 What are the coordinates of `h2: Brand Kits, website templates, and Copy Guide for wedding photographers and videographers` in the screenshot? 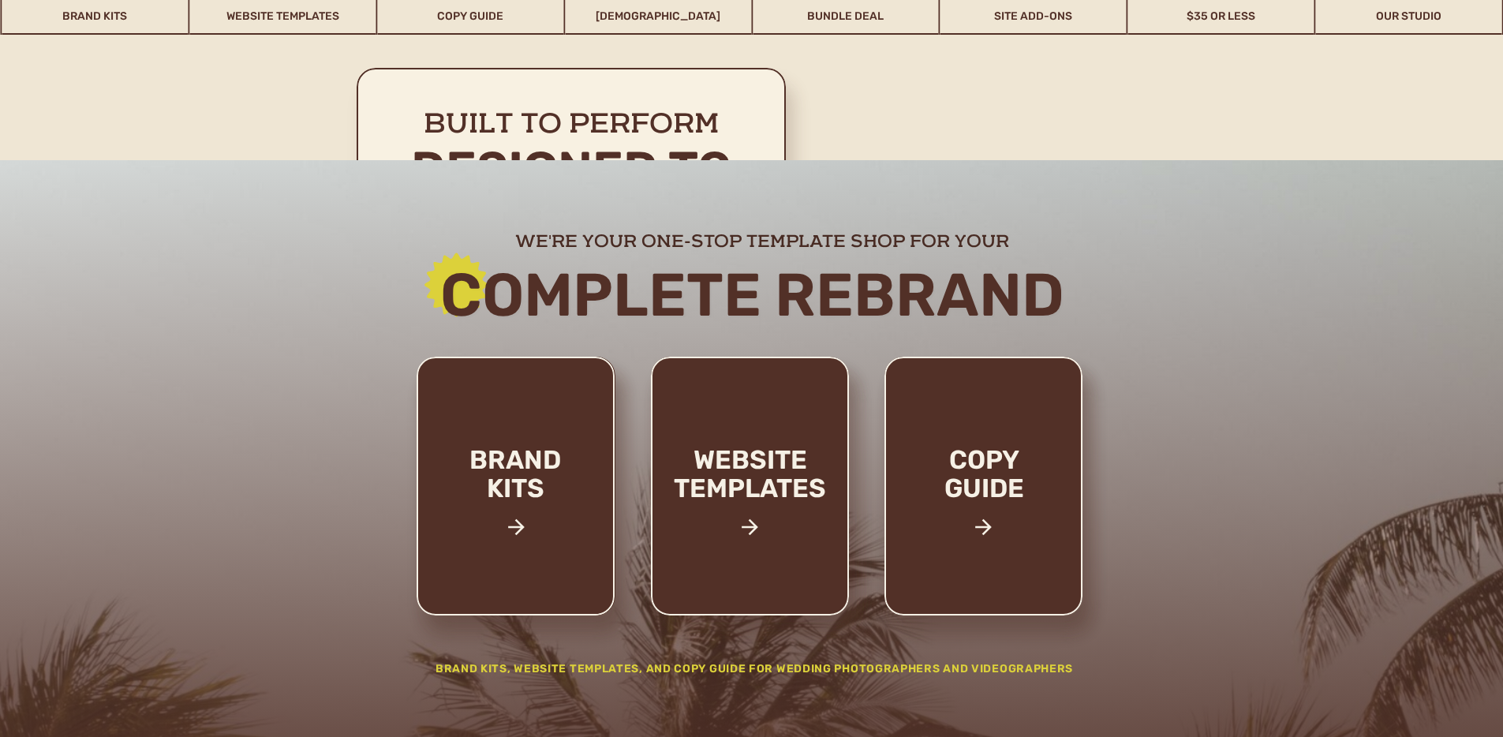 It's located at (754, 671).